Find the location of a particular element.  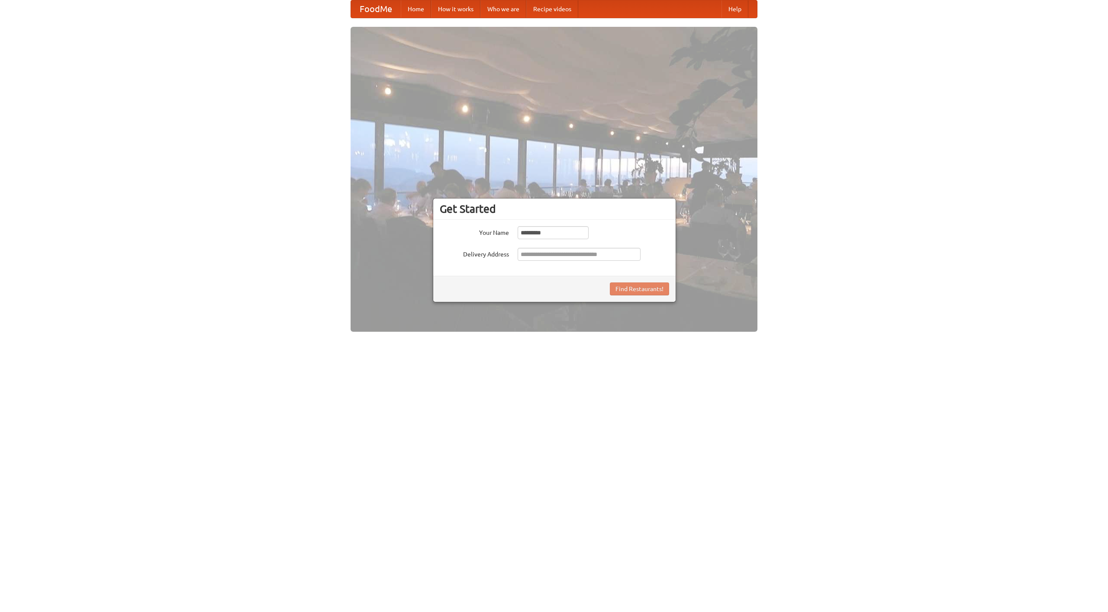

a: Help is located at coordinates (735, 9).